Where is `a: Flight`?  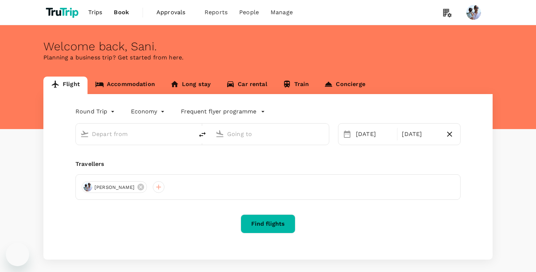
a: Flight is located at coordinates (65, 85).